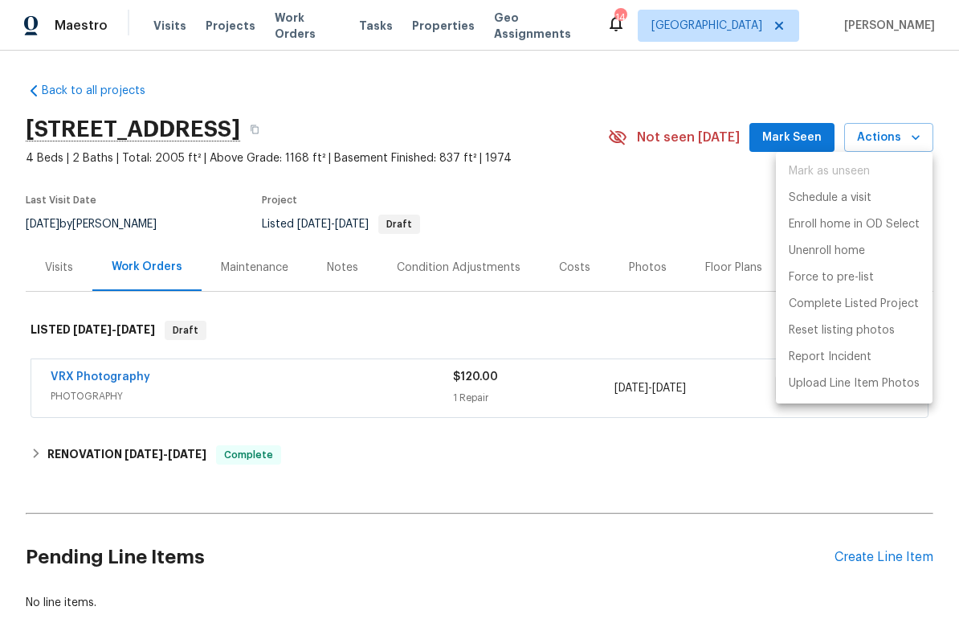  I want to click on p: Report Incident, so click(830, 357).